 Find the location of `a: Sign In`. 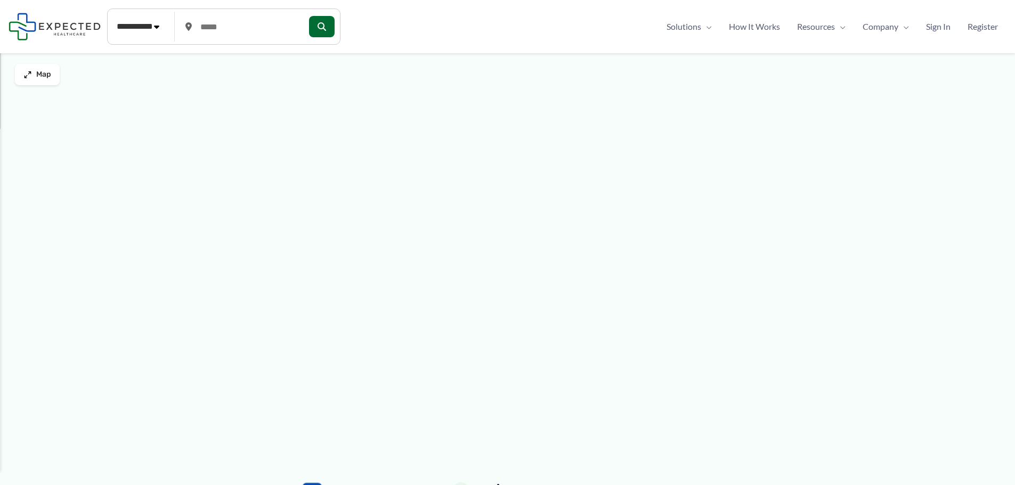

a: Sign In is located at coordinates (938, 27).